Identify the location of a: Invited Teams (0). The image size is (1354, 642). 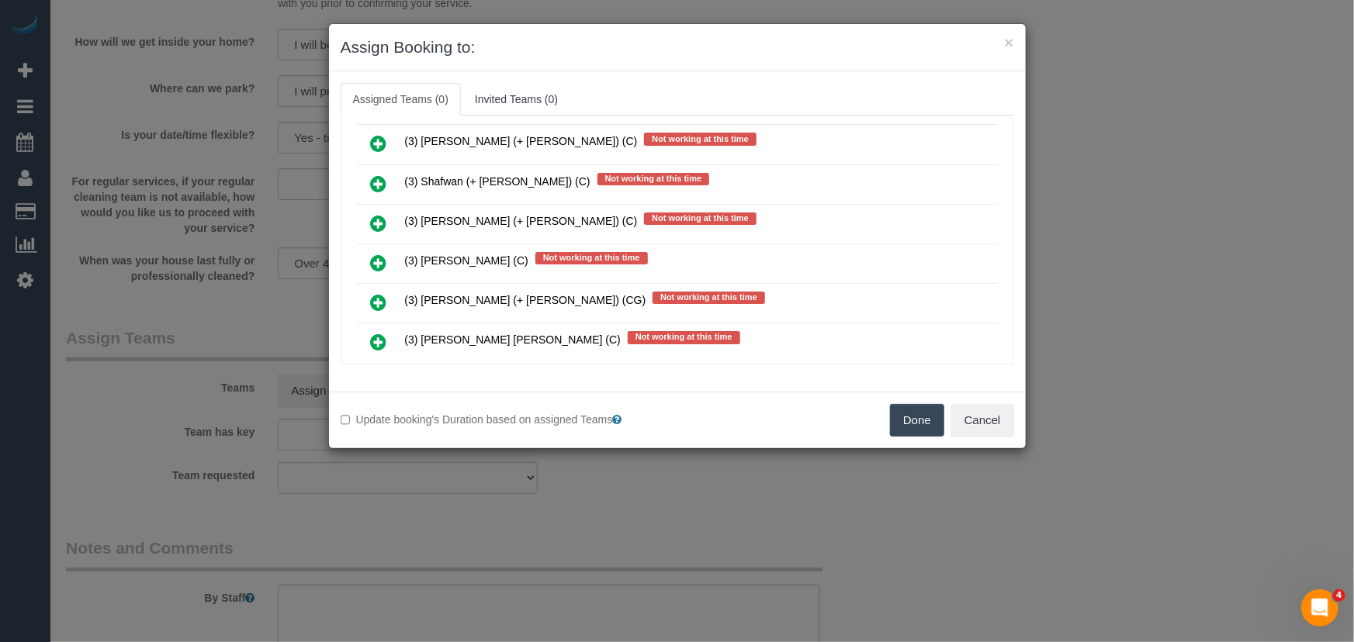
(516, 99).